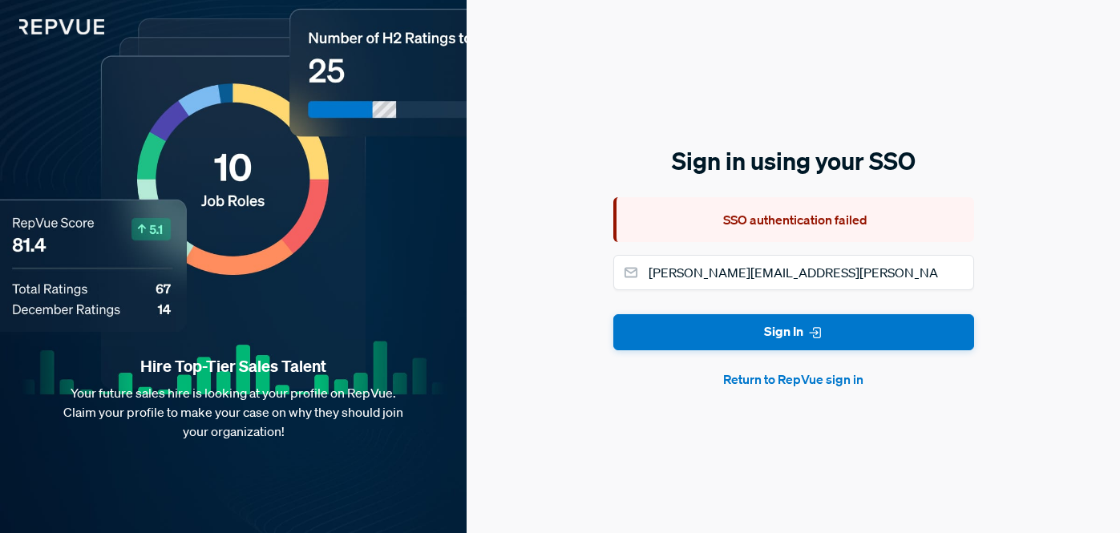 This screenshot has width=1120, height=533. What do you see at coordinates (794, 273) in the screenshot?
I see `input: Email address` at bounding box center [794, 273].